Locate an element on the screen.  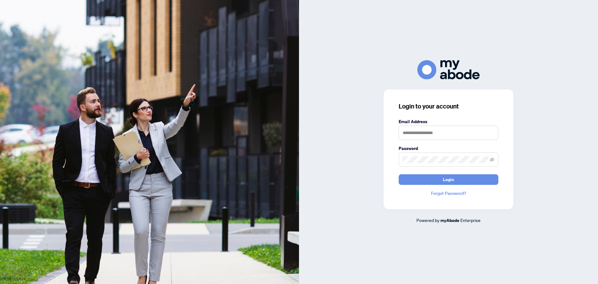
span: eye-invisible is located at coordinates (492, 159).